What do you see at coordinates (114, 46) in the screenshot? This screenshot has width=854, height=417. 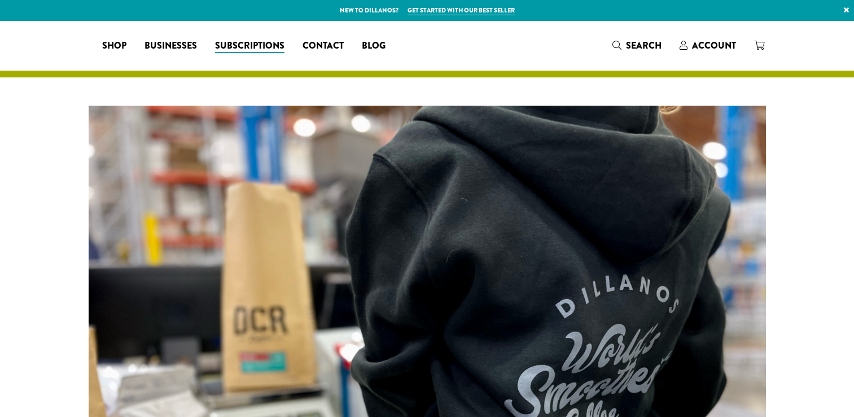 I see `span: Shop` at bounding box center [114, 46].